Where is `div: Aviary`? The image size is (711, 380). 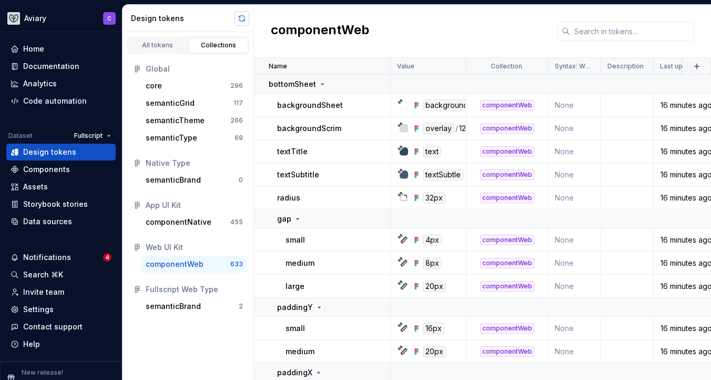
div: Aviary is located at coordinates (35, 18).